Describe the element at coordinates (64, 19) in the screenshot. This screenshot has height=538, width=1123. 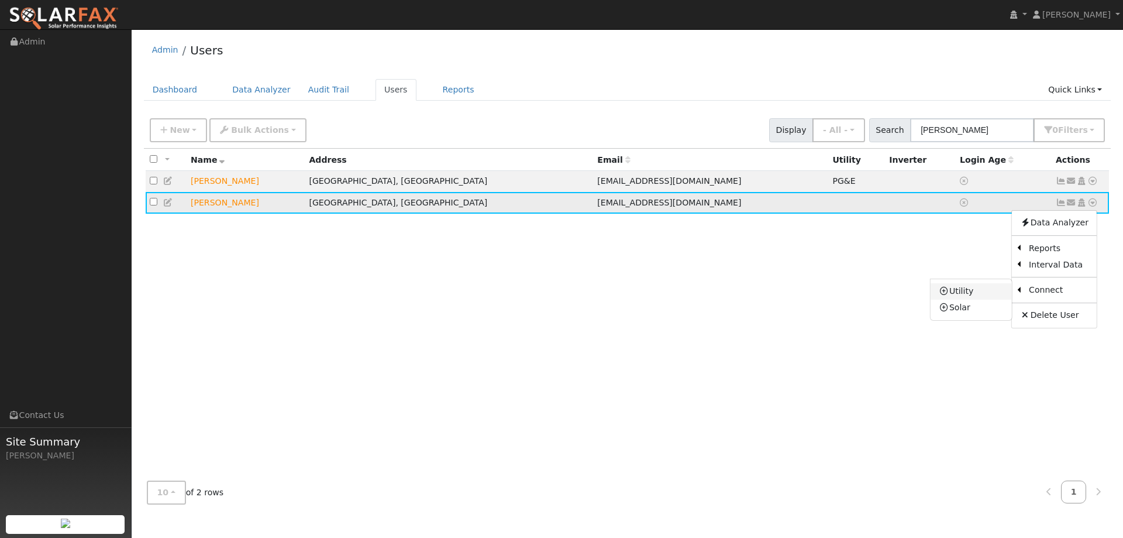
I see `img: SolarFax` at that location.